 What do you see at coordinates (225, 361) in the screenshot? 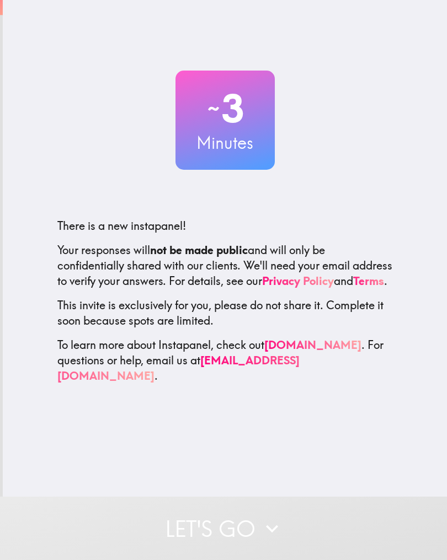
I see `p: To learn more about Instapanel, check out . For questions or help, email us at .` at bounding box center [225, 361].